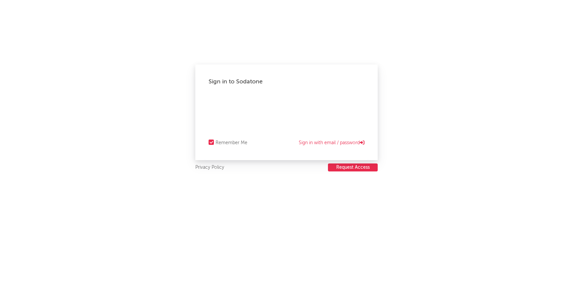 This screenshot has width=573, height=301. Describe the element at coordinates (353, 167) in the screenshot. I see `a: Request Access` at that location.